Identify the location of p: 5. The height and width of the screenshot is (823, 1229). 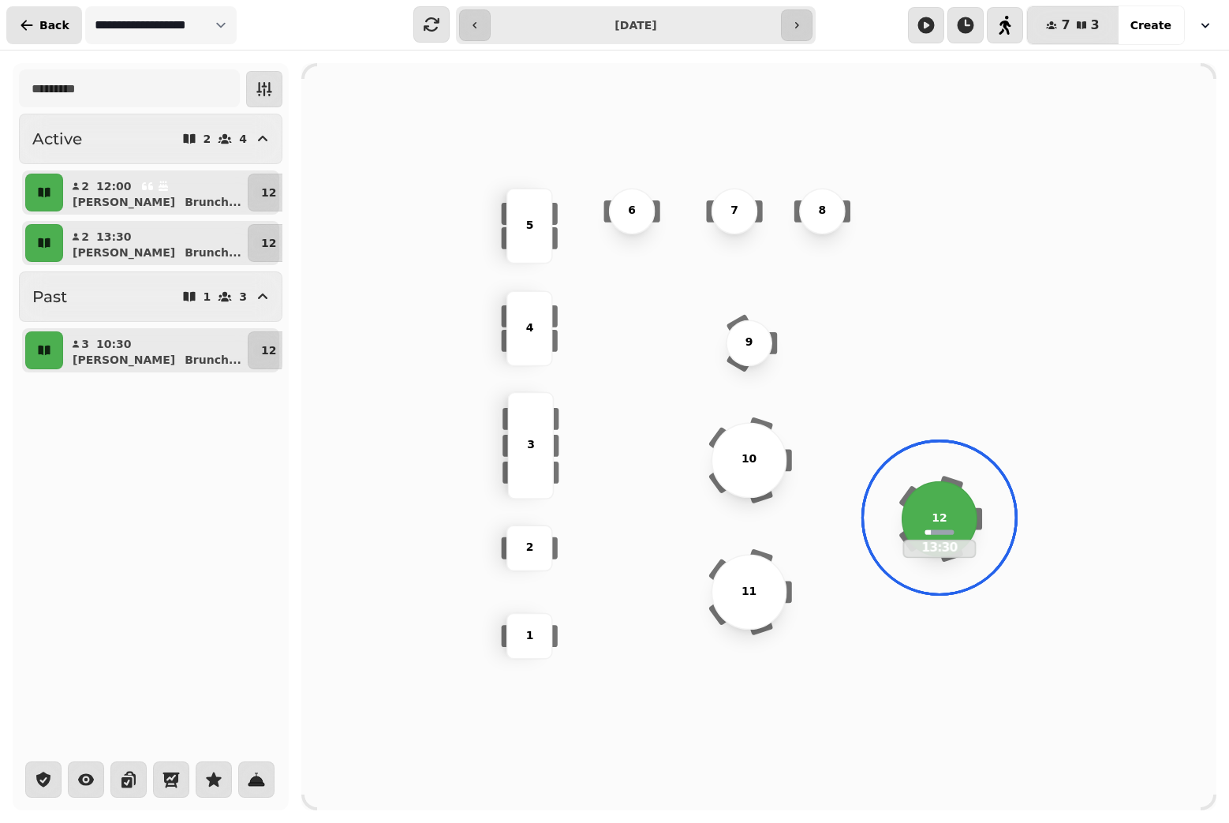
(529, 225).